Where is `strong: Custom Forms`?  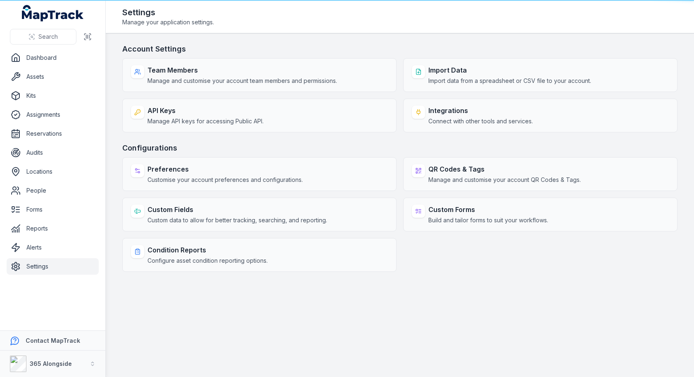 strong: Custom Forms is located at coordinates (488, 210).